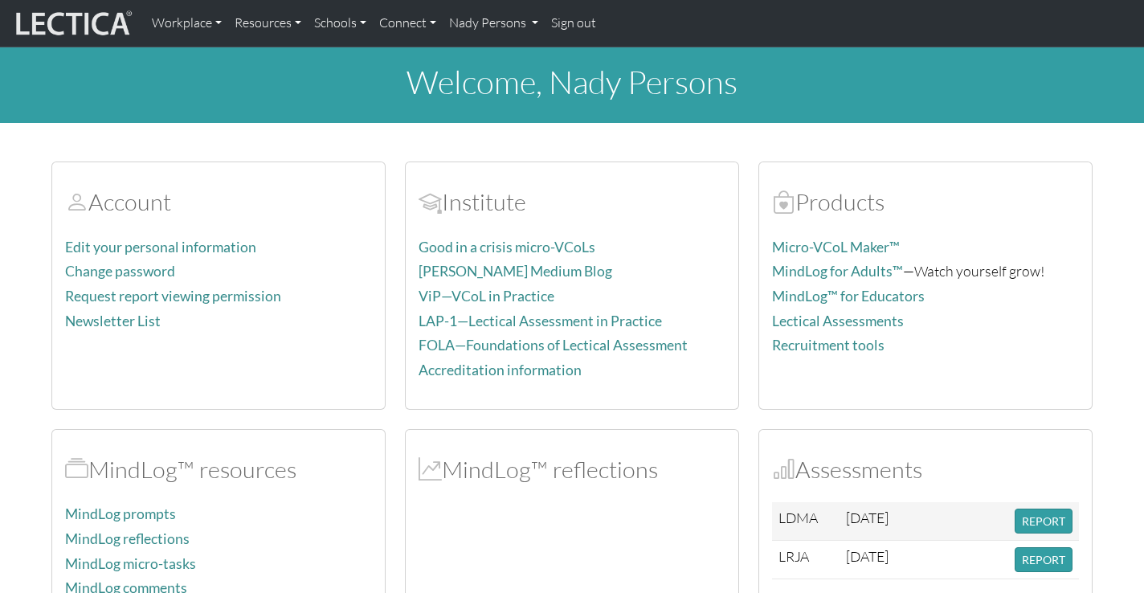 The width and height of the screenshot is (1144, 593). What do you see at coordinates (925, 271) in the screenshot?
I see `p: —Watch yourself grow!` at bounding box center [925, 271].